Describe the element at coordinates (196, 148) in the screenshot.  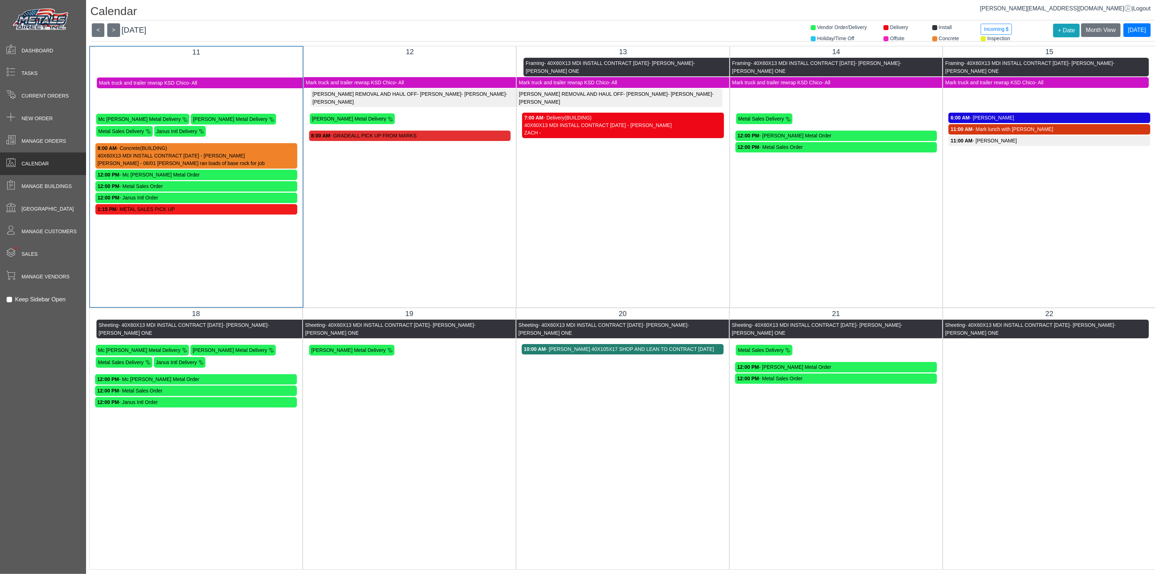
I see `div: - Concrete` at that location.